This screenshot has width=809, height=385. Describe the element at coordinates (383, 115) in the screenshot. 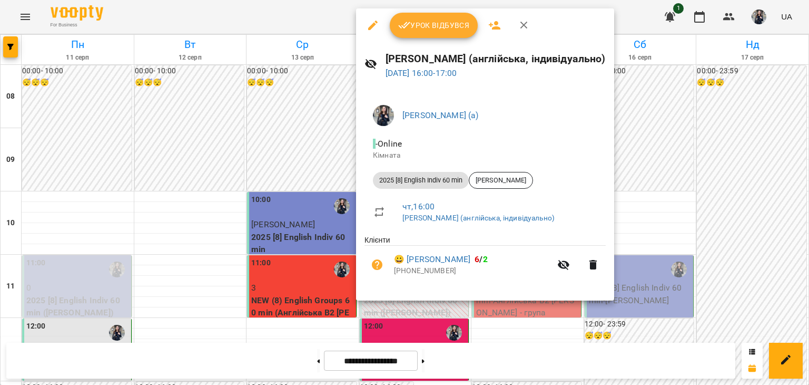

I see `img: 5dc71f453aaa25dcd3a6e3e648fe382a.JPG` at that location.